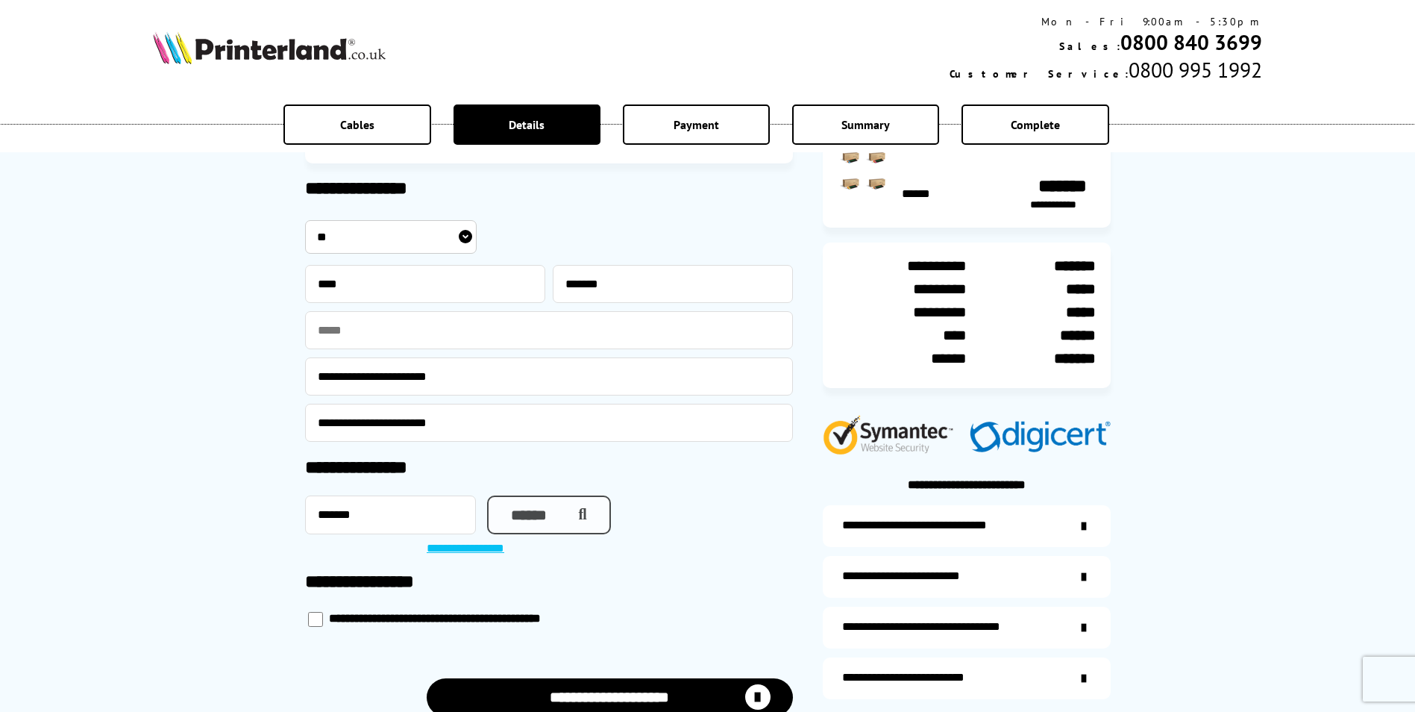  I want to click on a: items-arrive, so click(967, 577).